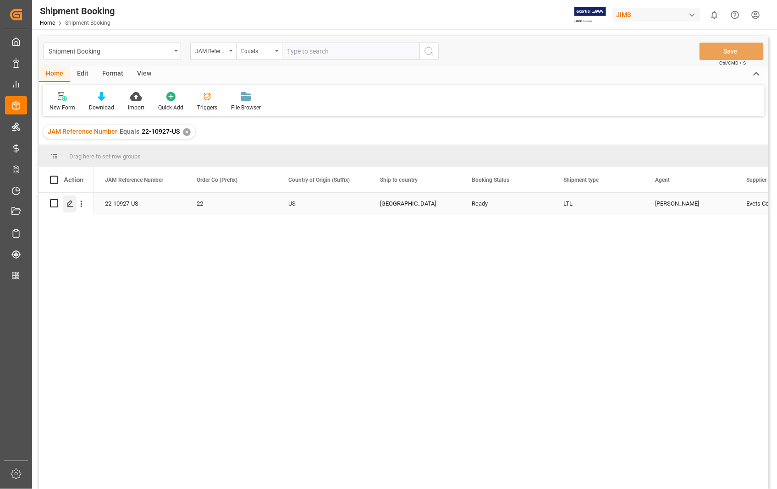 Image resolution: width=777 pixels, height=489 pixels. Describe the element at coordinates (581, 180) in the screenshot. I see `span: Shipment type` at that location.